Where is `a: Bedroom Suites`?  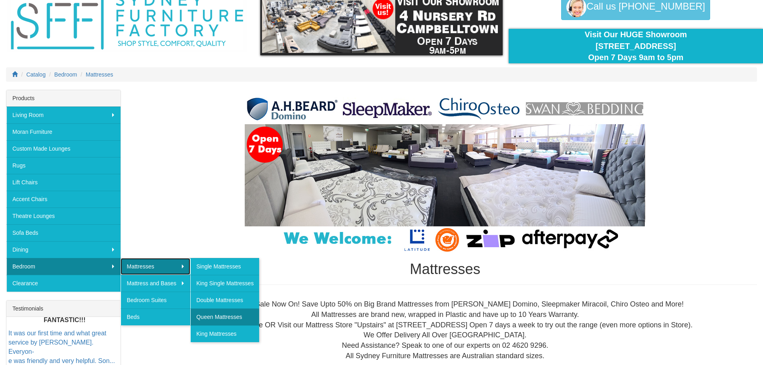 a: Bedroom Suites is located at coordinates (155, 300).